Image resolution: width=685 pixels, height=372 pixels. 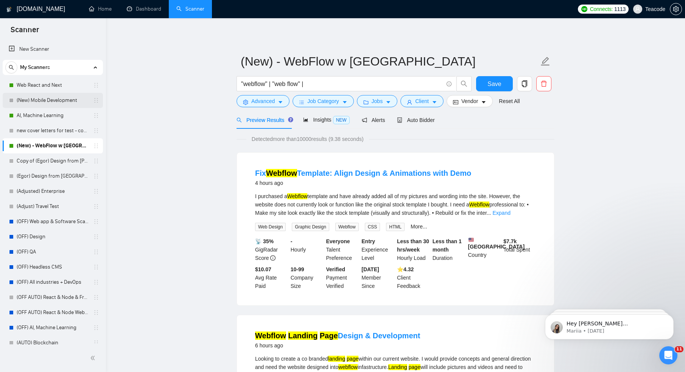 What do you see at coordinates (323, 101) in the screenshot?
I see `button: barsJob Categorycaret-down` at bounding box center [323, 101].